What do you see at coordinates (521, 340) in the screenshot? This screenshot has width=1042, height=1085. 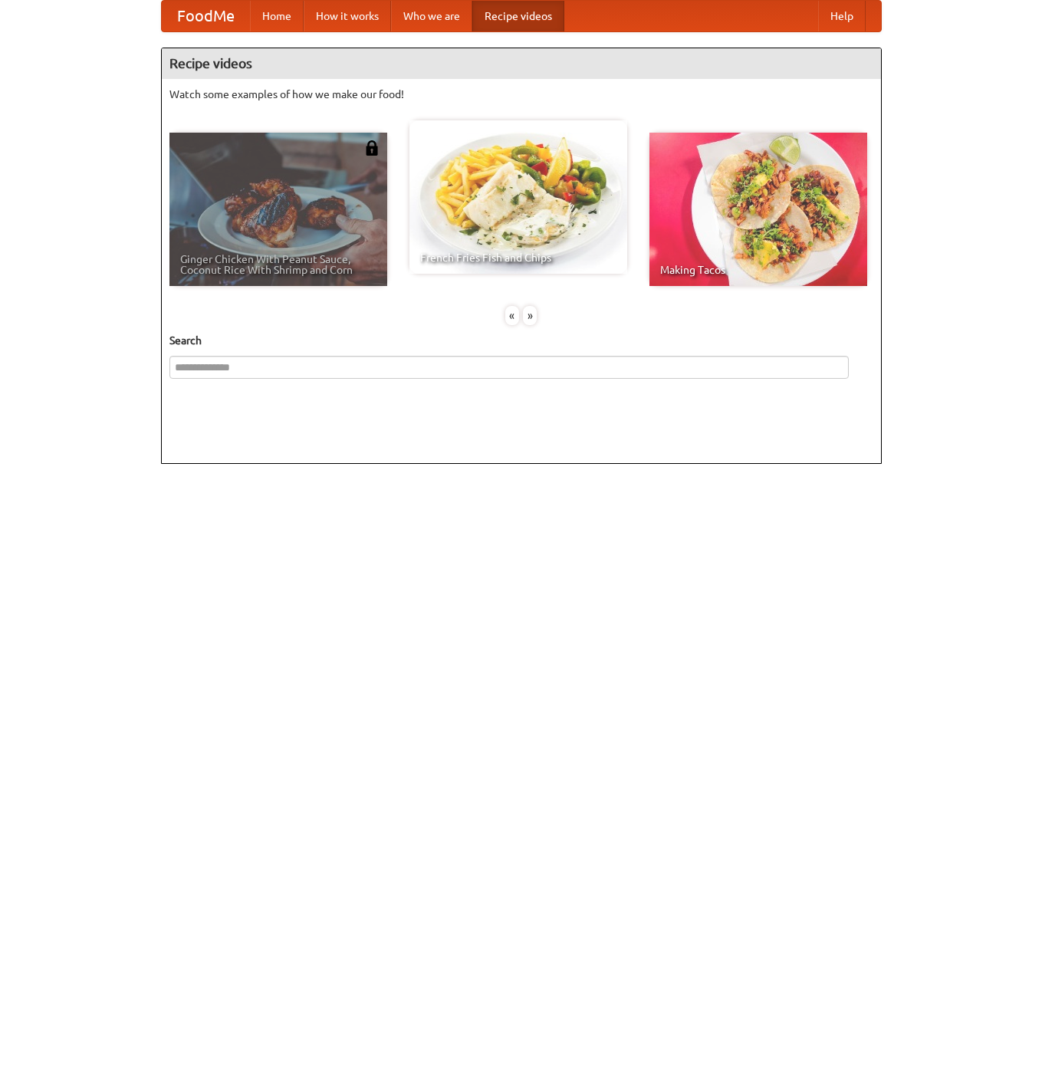 I see `h5: Search` at bounding box center [521, 340].